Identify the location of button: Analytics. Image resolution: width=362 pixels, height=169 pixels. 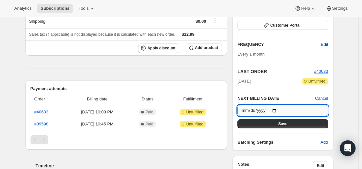
(23, 8).